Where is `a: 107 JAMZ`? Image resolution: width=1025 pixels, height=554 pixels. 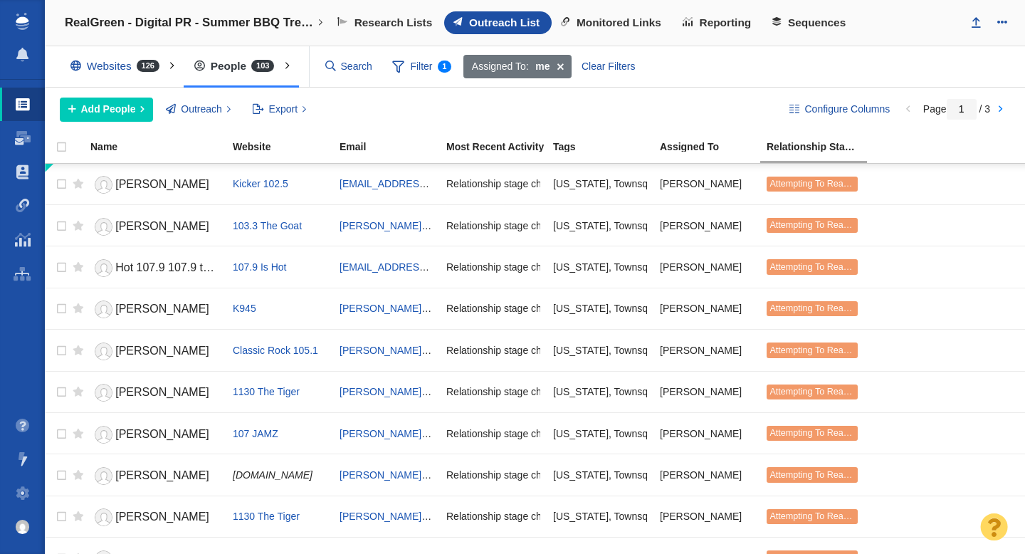 a: 107 JAMZ is located at coordinates (256, 434).